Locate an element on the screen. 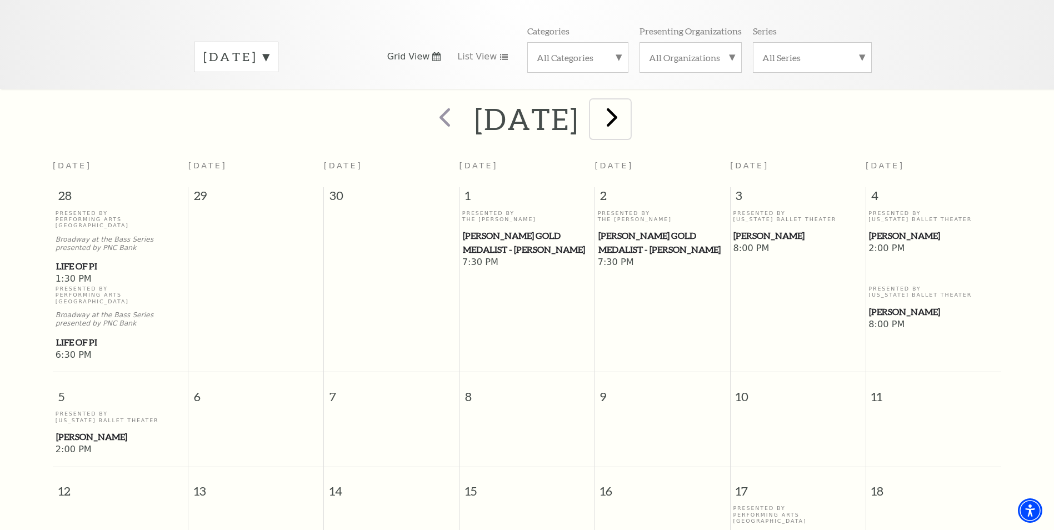 This screenshot has width=1054, height=530. span: 6:30 PM is located at coordinates (121, 355).